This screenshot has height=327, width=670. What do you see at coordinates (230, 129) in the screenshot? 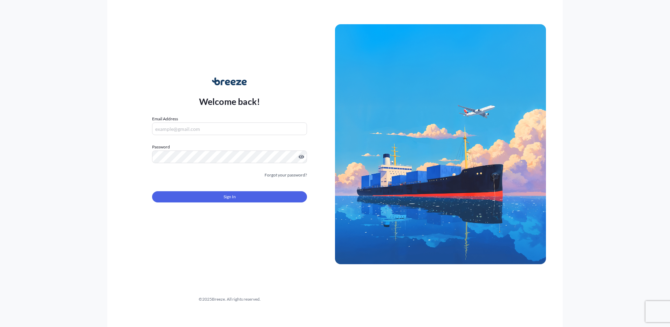
I see `input: example@gmail.com` at bounding box center [230, 129].